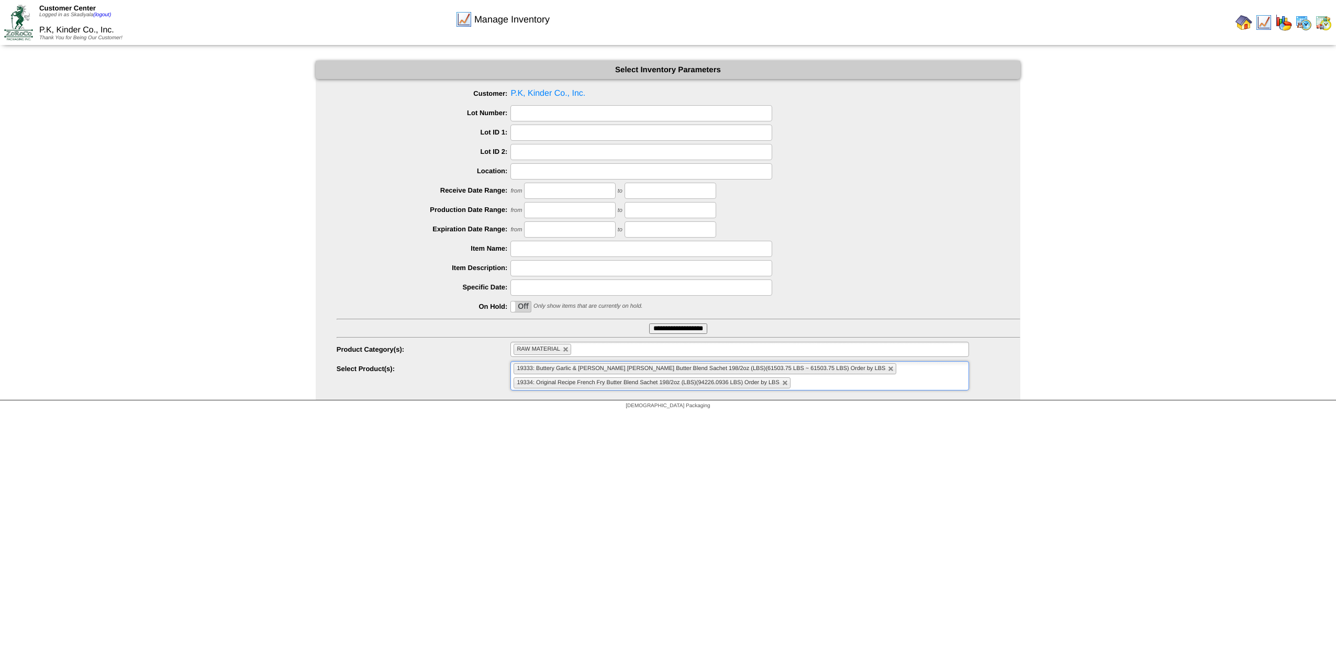 The width and height of the screenshot is (1336, 672). Describe the element at coordinates (423, 306) in the screenshot. I see `label: On Hold:` at that location.